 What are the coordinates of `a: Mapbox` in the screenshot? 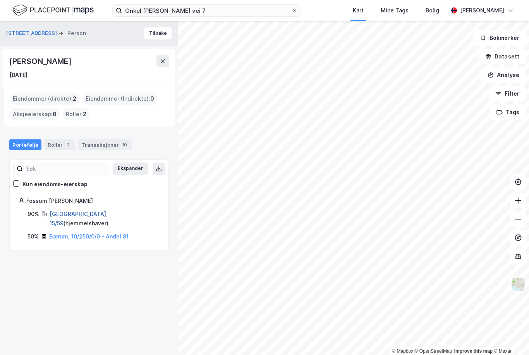 It's located at (403, 351).